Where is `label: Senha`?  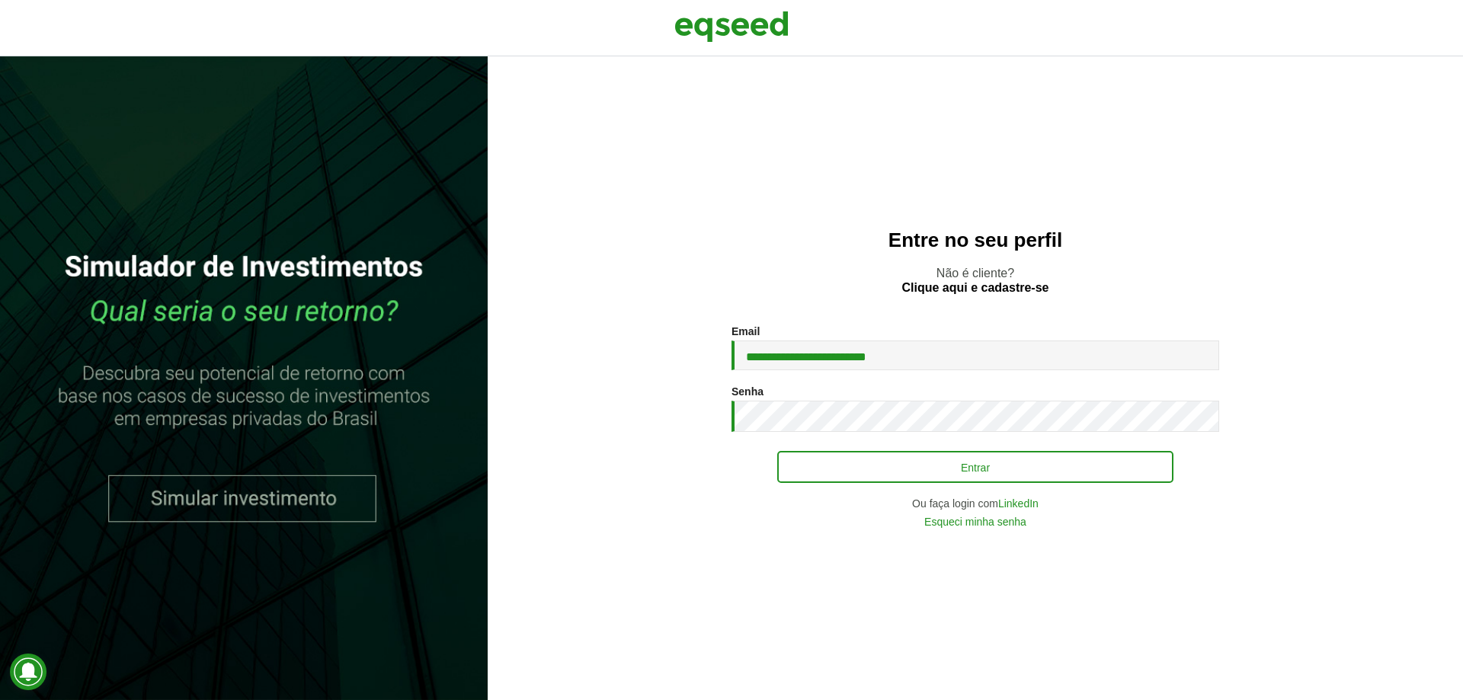
label: Senha is located at coordinates (748, 392).